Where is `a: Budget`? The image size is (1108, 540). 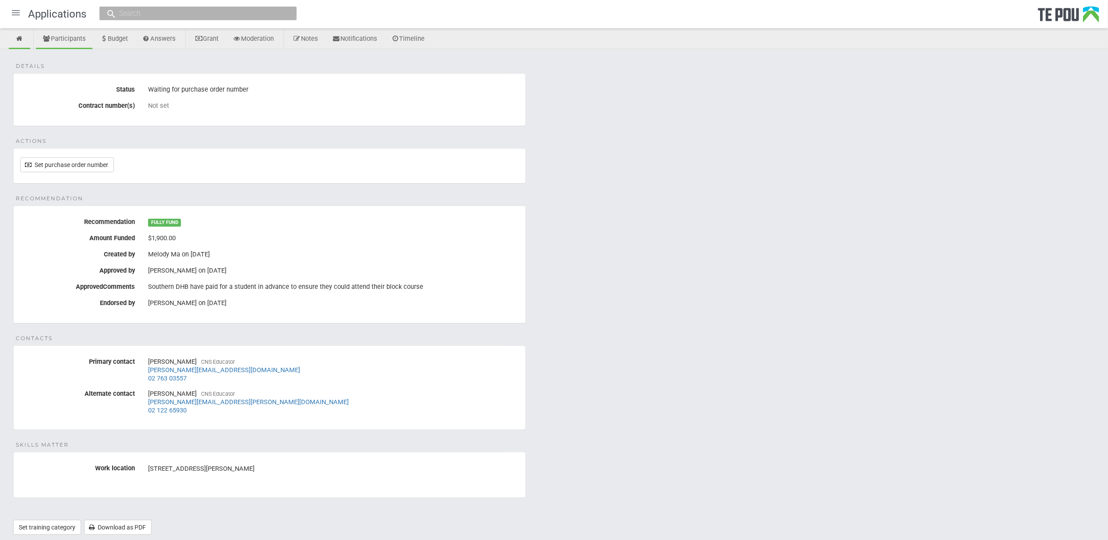
a: Budget is located at coordinates (114, 39).